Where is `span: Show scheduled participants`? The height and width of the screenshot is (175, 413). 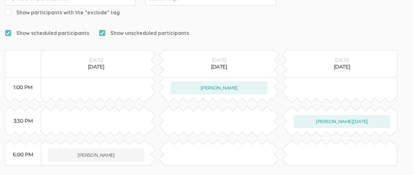
span: Show scheduled participants is located at coordinates (47, 33).